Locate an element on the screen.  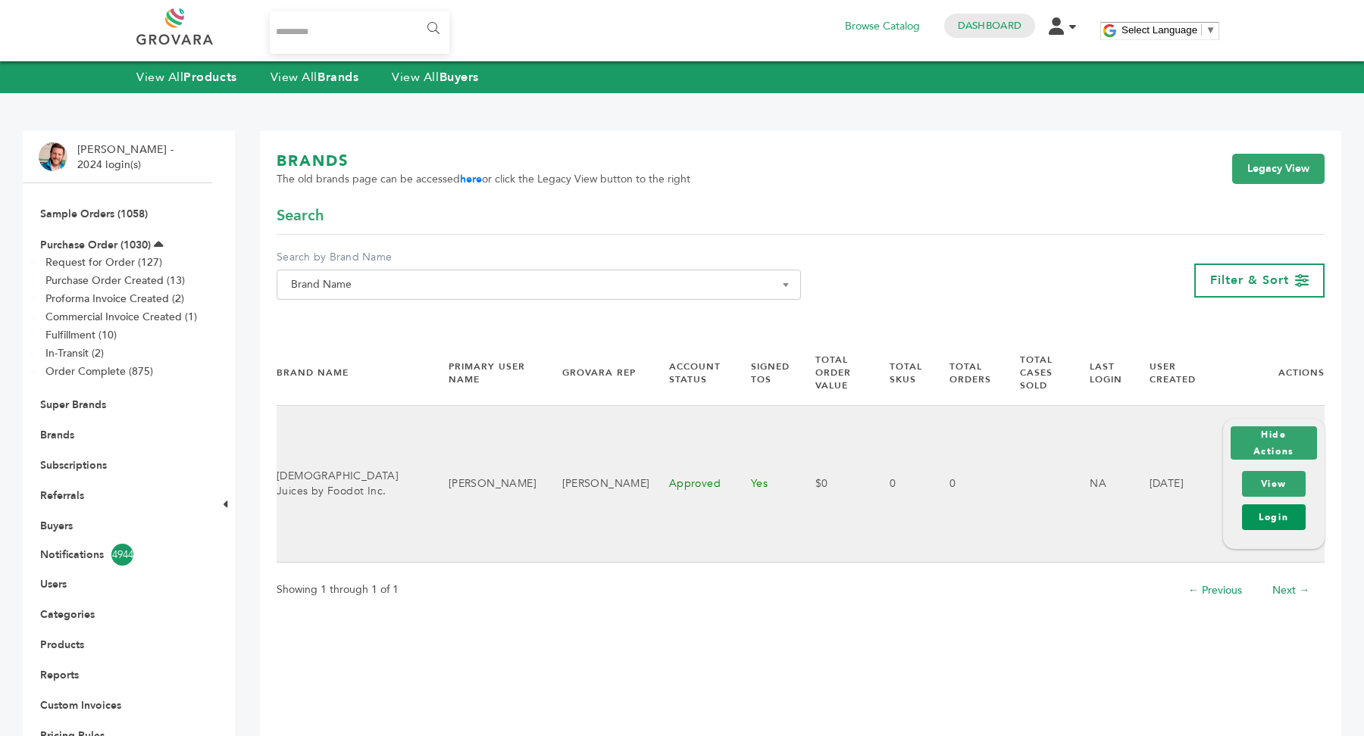
strong: Buyers is located at coordinates (459, 77).